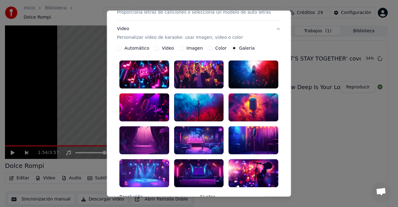 The height and width of the screenshot is (207, 398). What do you see at coordinates (194, 48) in the screenshot?
I see `label: Imagen` at bounding box center [194, 48].